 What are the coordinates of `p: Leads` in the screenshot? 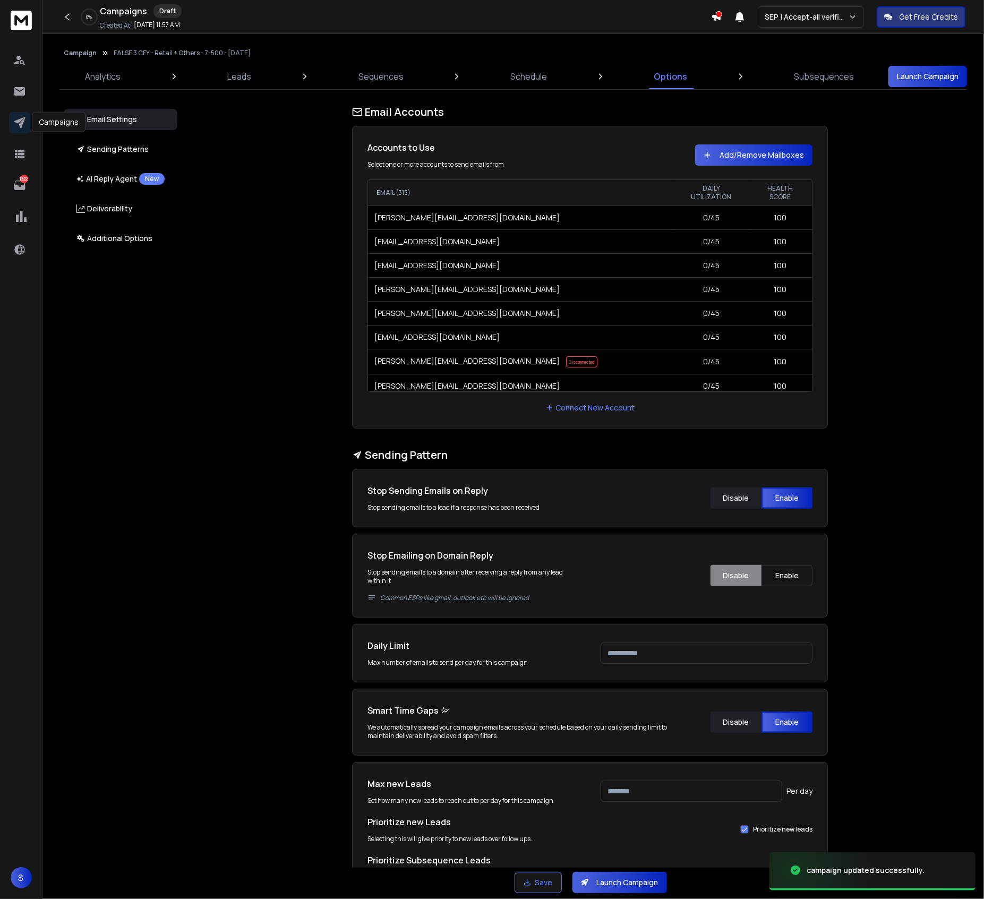 It's located at (239, 76).